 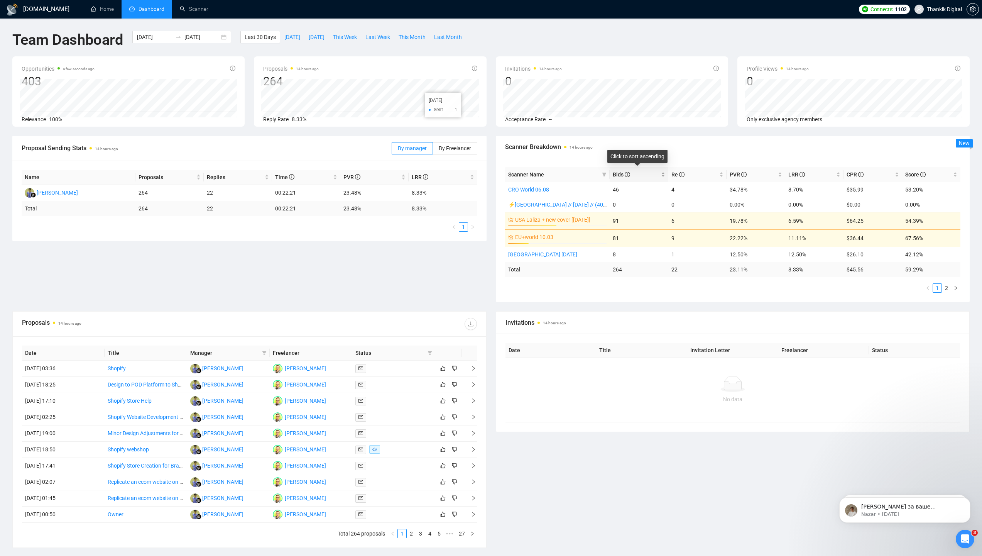 What do you see at coordinates (855, 174) in the screenshot?
I see `span: CPR` at bounding box center [855, 174].